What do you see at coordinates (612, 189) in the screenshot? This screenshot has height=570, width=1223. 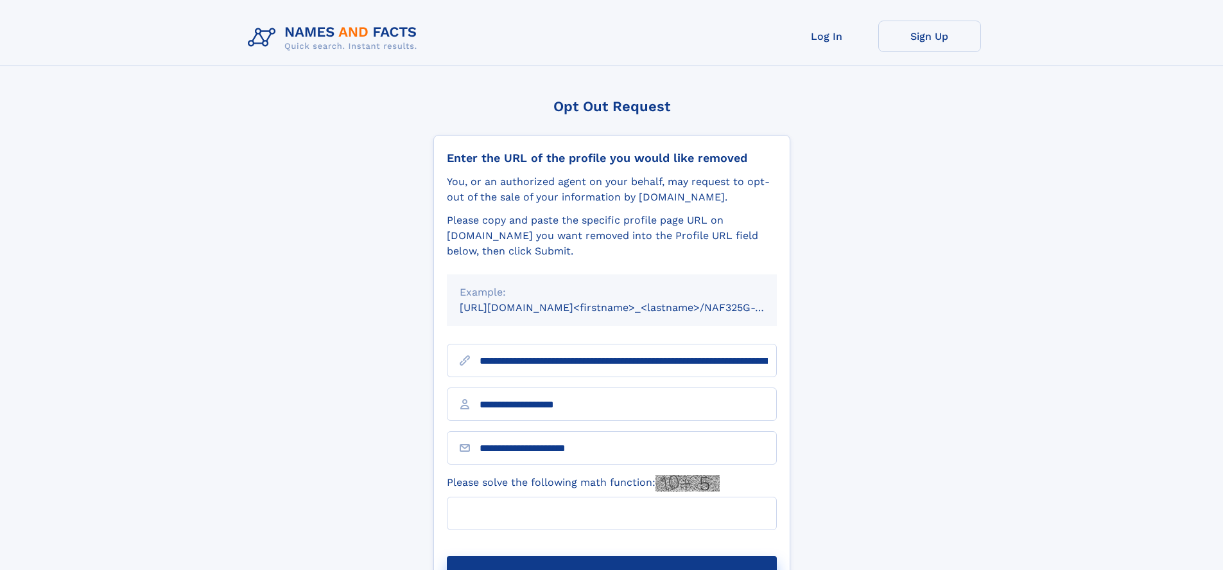 I see `div: You, or an authorized agent on your behalf, may request to opt-out of the sale of your informatio...` at bounding box center [612, 189].